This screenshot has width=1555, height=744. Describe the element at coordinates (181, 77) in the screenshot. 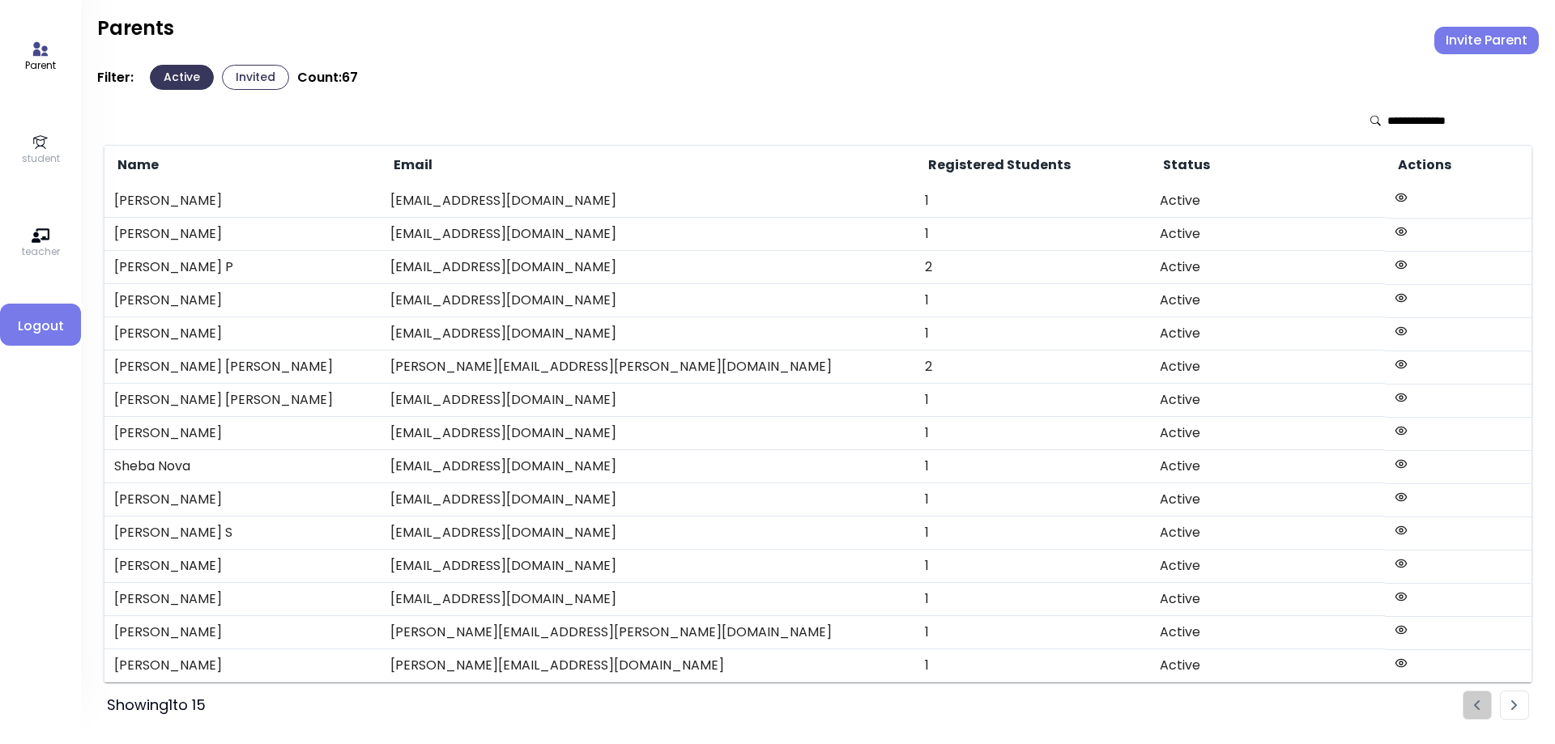

I see `button: Active` at that location.